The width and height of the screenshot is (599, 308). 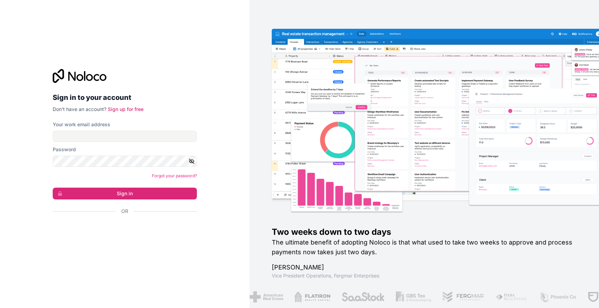 I want to click on label: Password, so click(x=64, y=149).